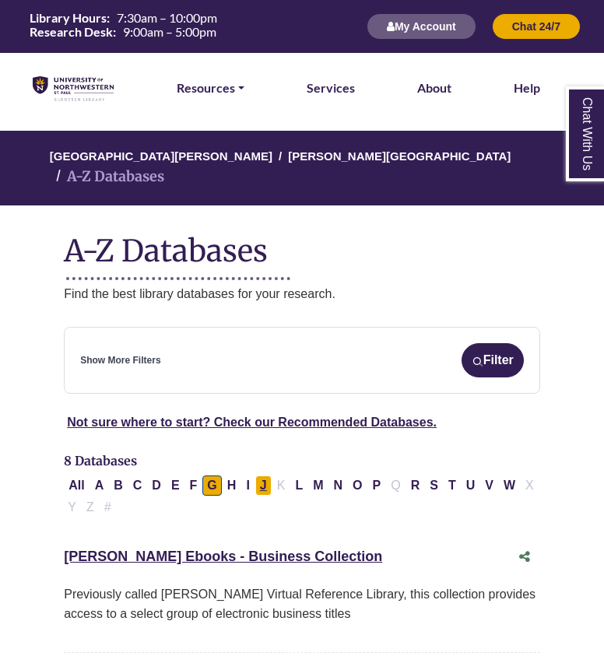 Image resolution: width=604 pixels, height=663 pixels. Describe the element at coordinates (170, 32) in the screenshot. I see `span: 9:00am – 5:00pm` at that location.